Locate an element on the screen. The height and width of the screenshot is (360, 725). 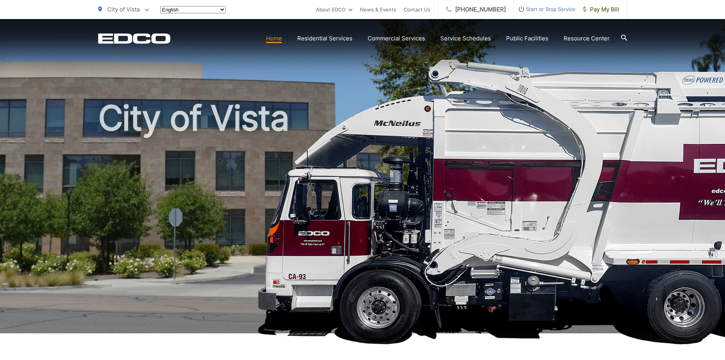
a: Commercial Services is located at coordinates (396, 38).